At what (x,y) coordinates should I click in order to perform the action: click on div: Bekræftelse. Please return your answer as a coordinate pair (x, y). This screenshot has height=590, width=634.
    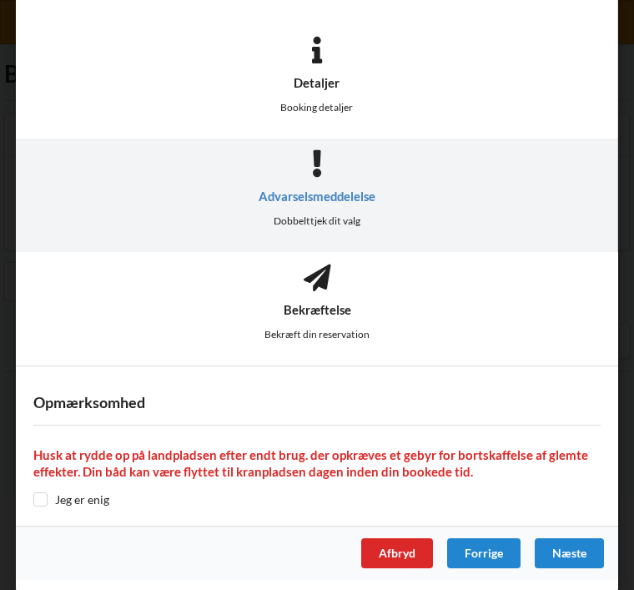
    Looking at the image, I should click on (317, 309).